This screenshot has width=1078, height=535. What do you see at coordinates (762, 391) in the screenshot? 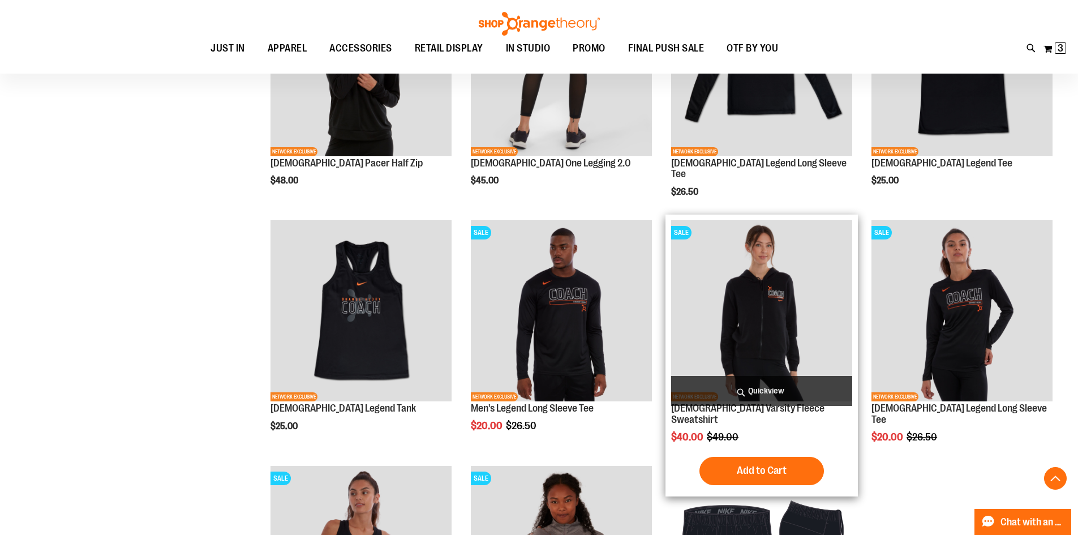
I see `span: Quickview` at bounding box center [762, 391].